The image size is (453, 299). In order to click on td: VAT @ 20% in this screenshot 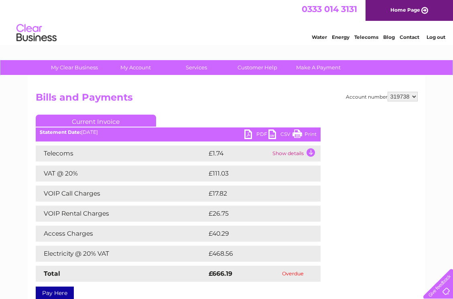, I will do `click(121, 174)`.